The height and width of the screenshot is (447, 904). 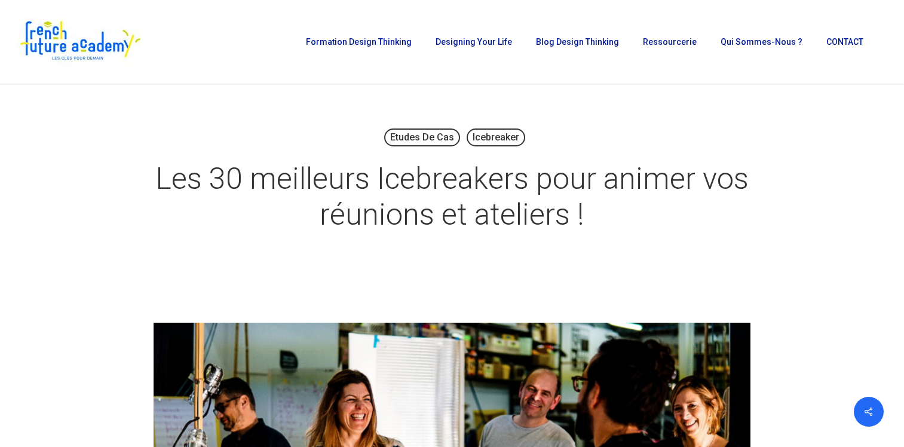 I want to click on a: Designing Your Life, so click(x=474, y=42).